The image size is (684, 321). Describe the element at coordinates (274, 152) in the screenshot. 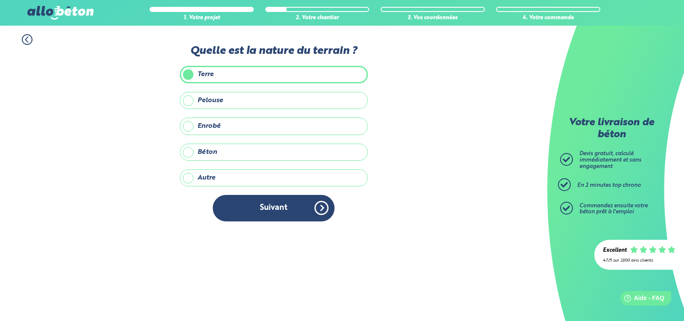

I see `label: Béton` at that location.